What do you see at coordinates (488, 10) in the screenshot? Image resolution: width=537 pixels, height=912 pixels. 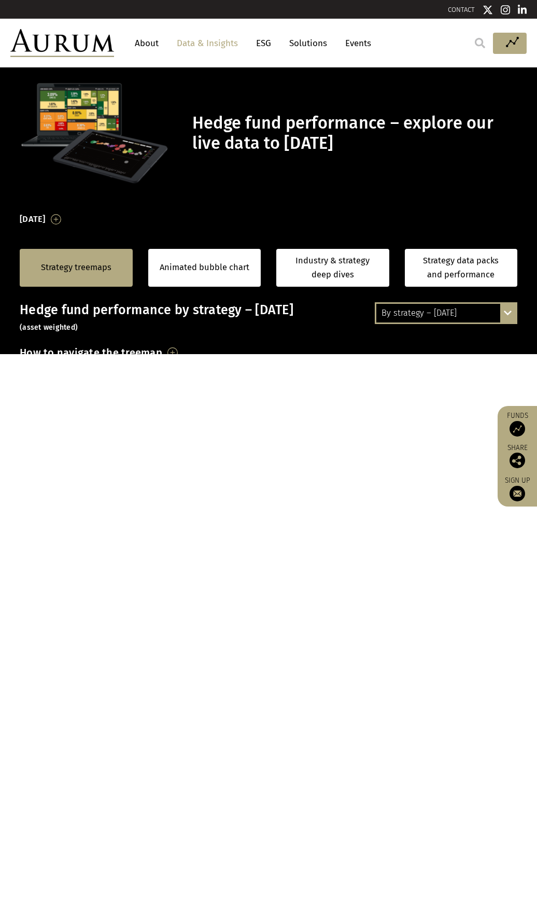 I see `img: Twitter icon` at bounding box center [488, 10].